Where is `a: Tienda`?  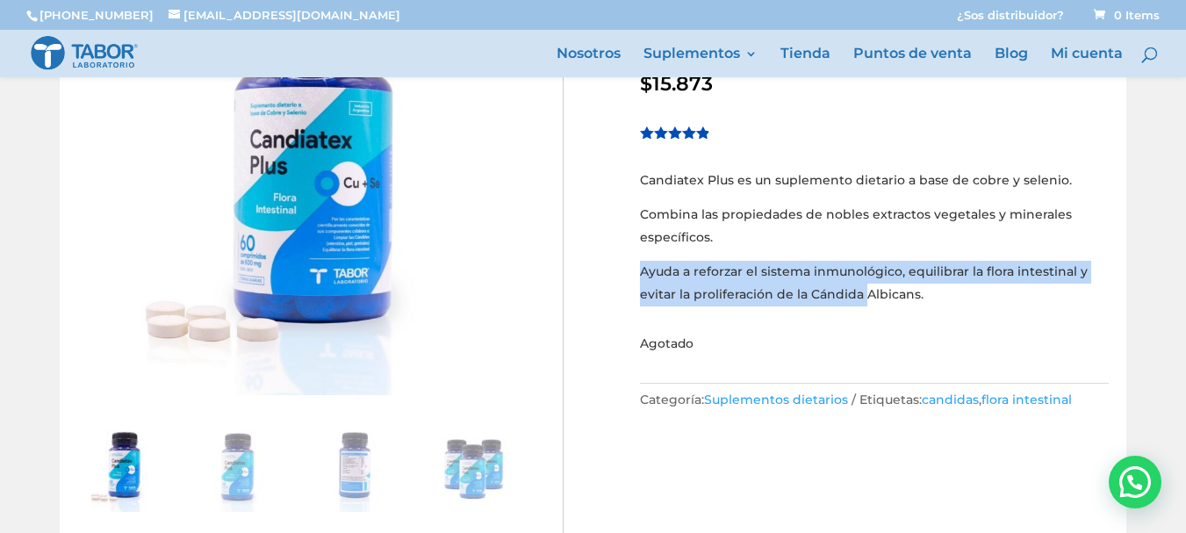
a: Tienda is located at coordinates (805, 62).